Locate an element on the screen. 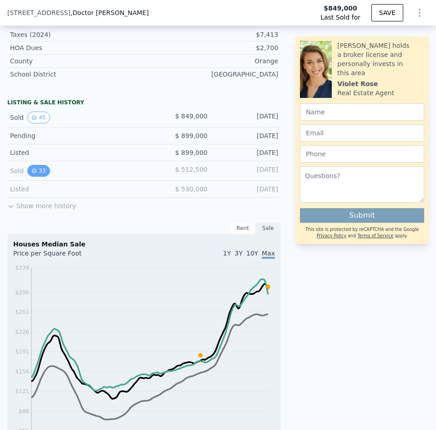 This screenshot has height=430, width=436. div: Rent is located at coordinates (243, 228).